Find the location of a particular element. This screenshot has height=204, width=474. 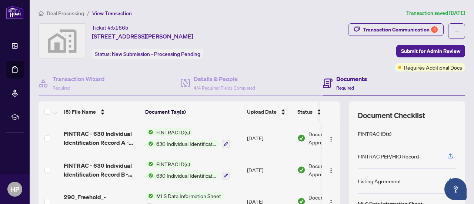

span: home is located at coordinates (41, 13).